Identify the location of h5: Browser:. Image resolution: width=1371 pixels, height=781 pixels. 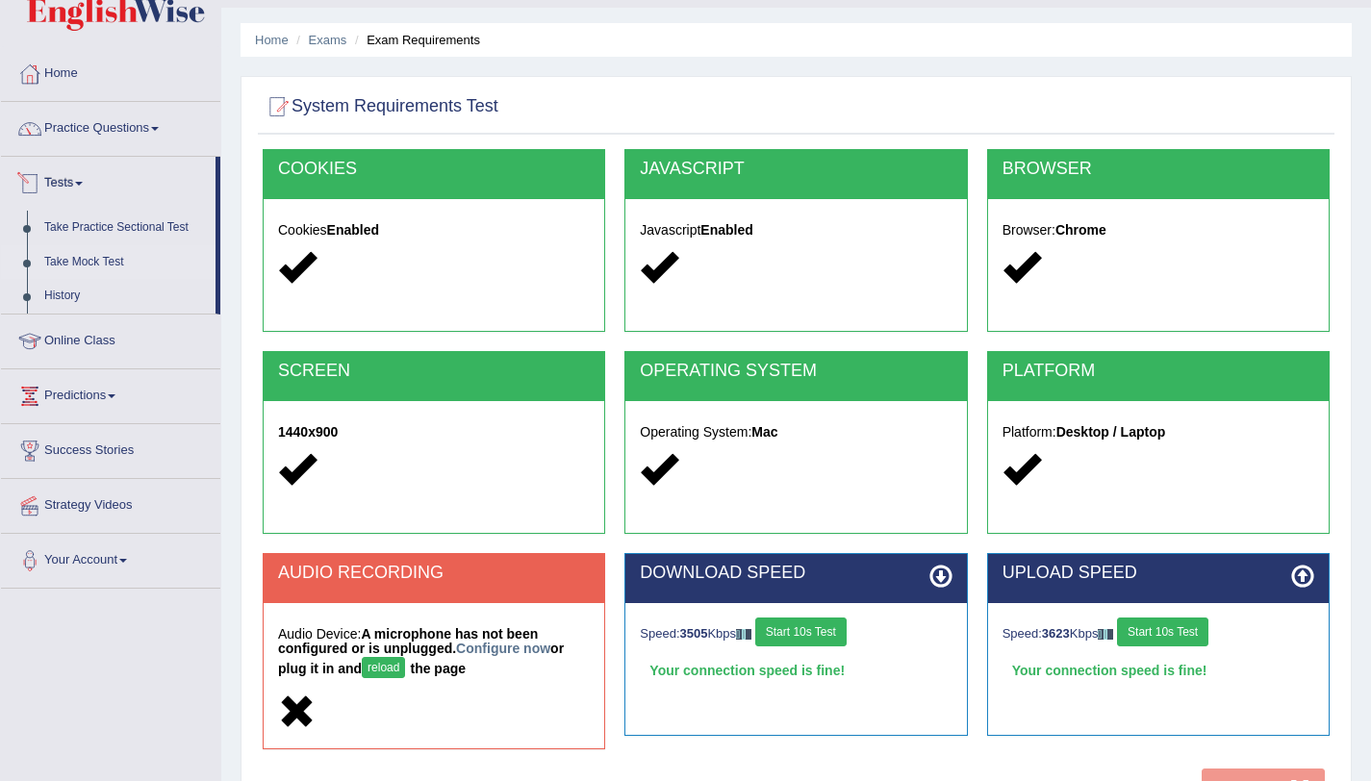
(1158, 230).